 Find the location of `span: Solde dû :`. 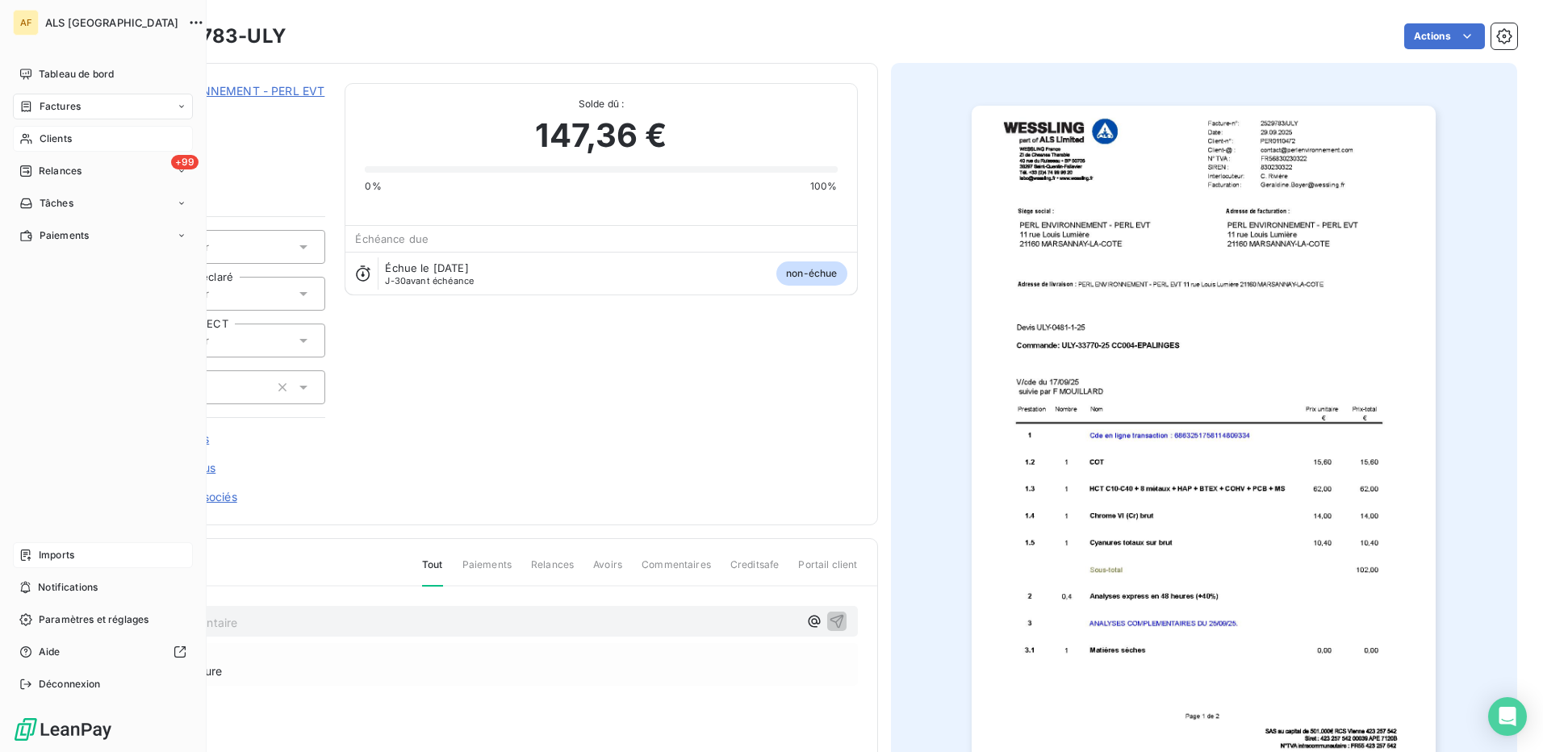

span: Solde dû : is located at coordinates (600, 104).